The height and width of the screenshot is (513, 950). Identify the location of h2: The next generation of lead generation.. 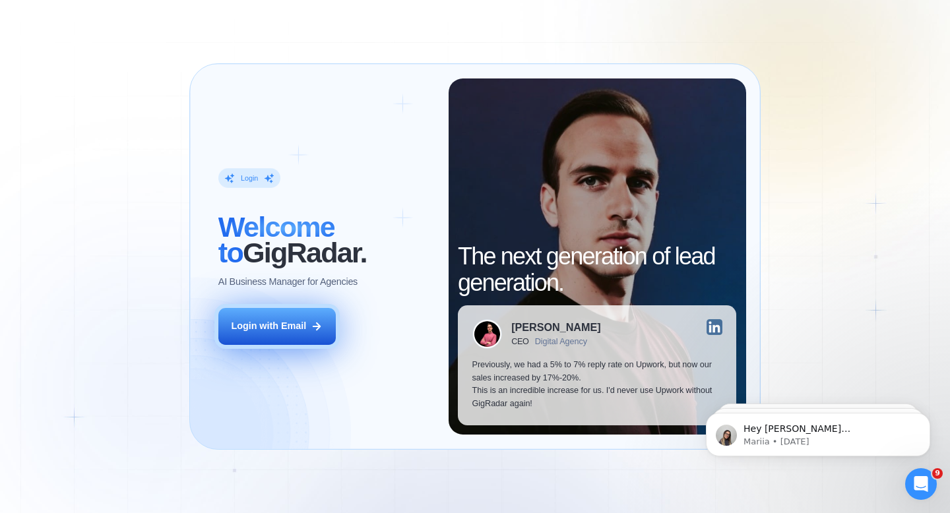
(597, 269).